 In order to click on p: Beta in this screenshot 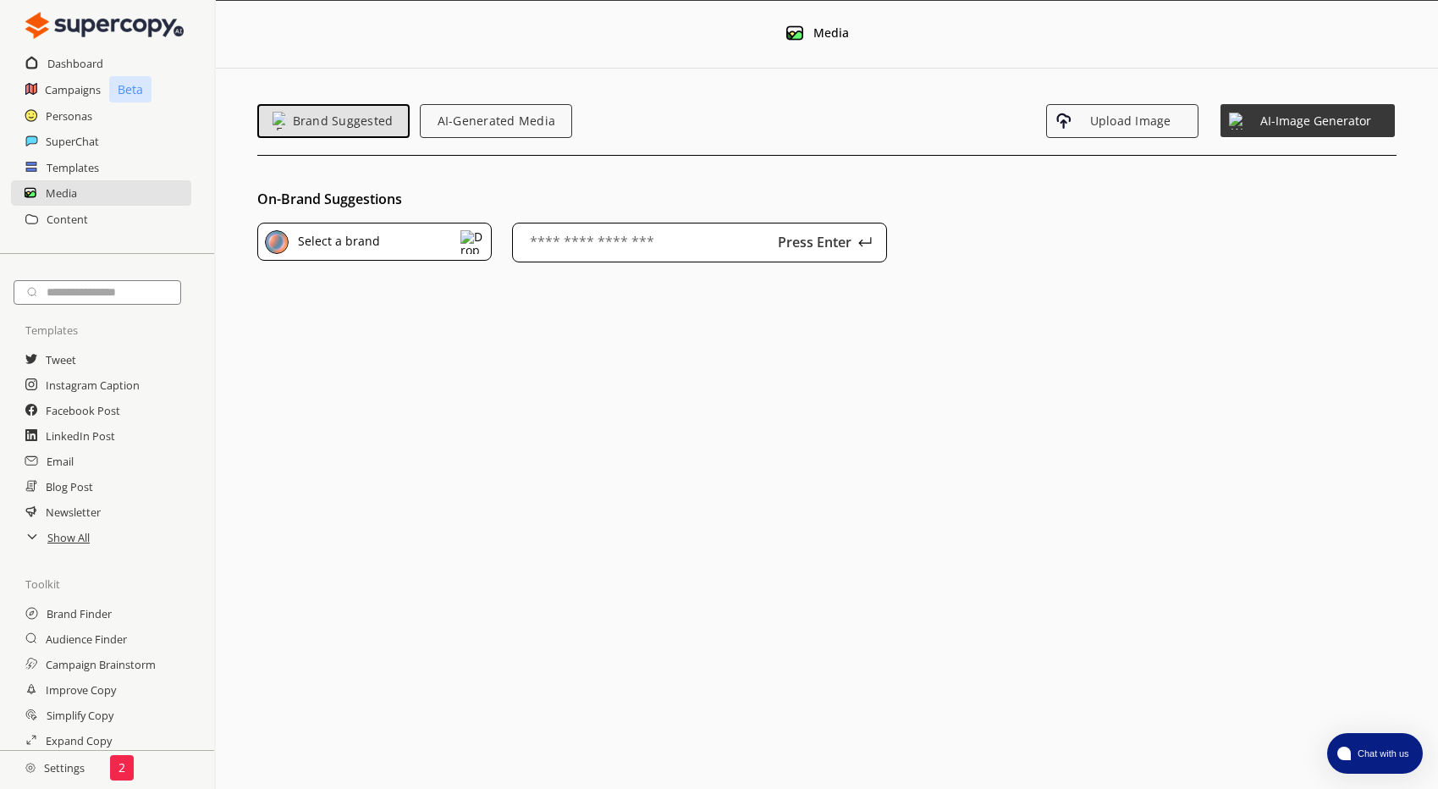, I will do `click(130, 89)`.